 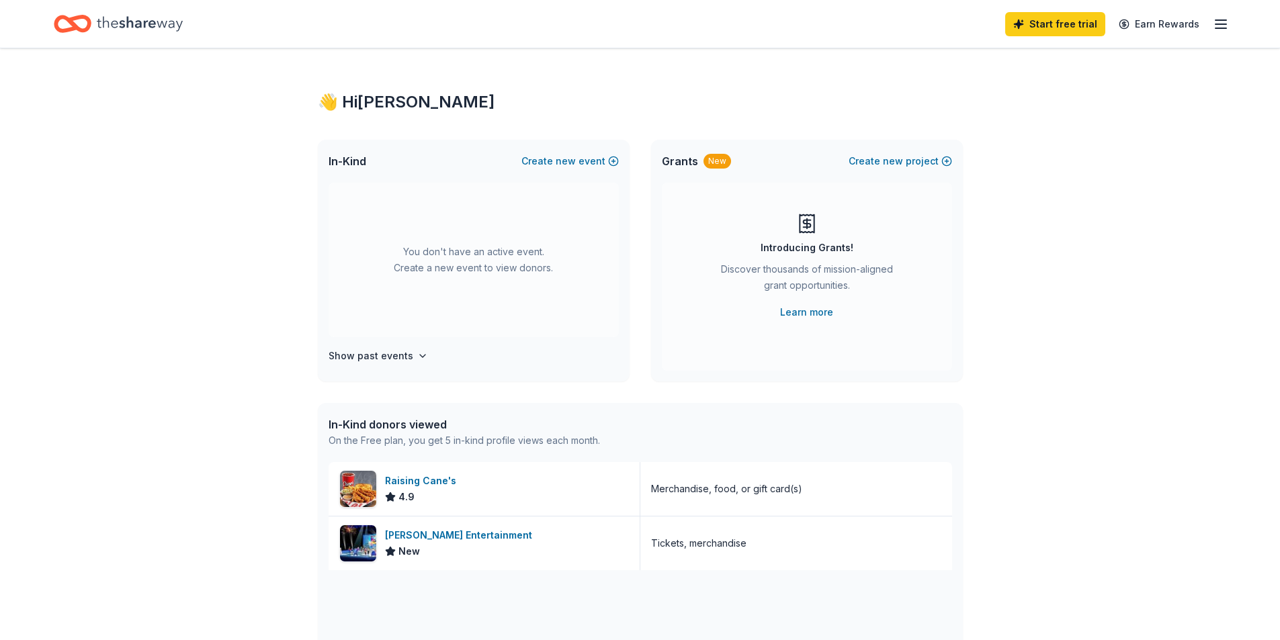 What do you see at coordinates (371, 356) in the screenshot?
I see `h4: Show past events` at bounding box center [371, 356].